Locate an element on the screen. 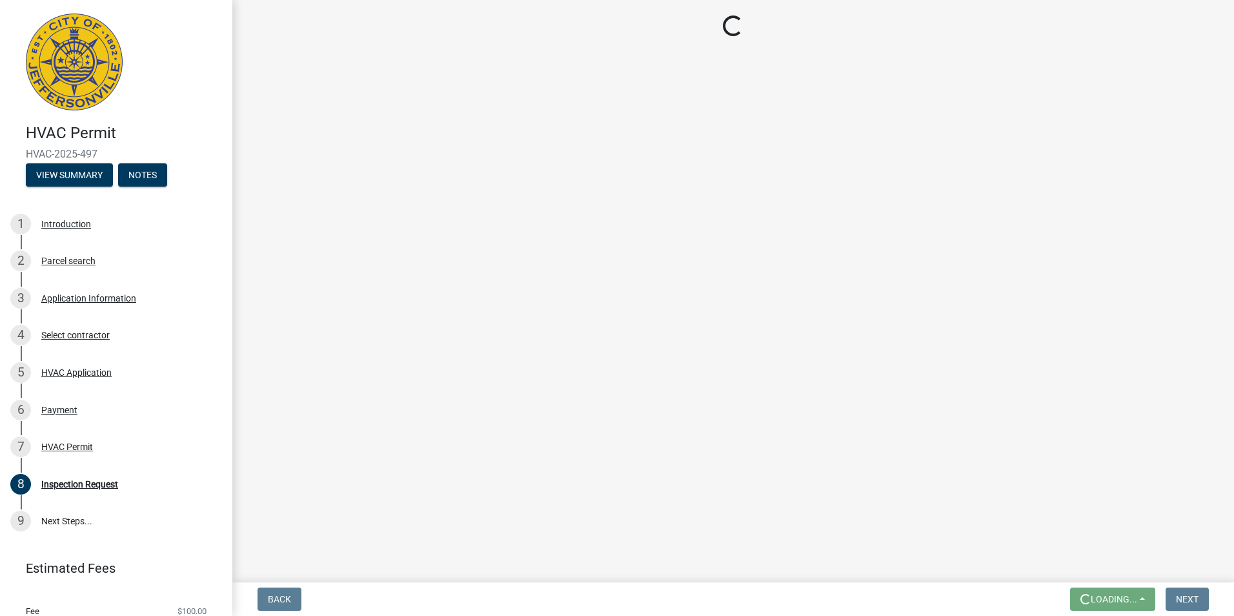  img: City of Jeffersonville, Indiana is located at coordinates (74, 62).